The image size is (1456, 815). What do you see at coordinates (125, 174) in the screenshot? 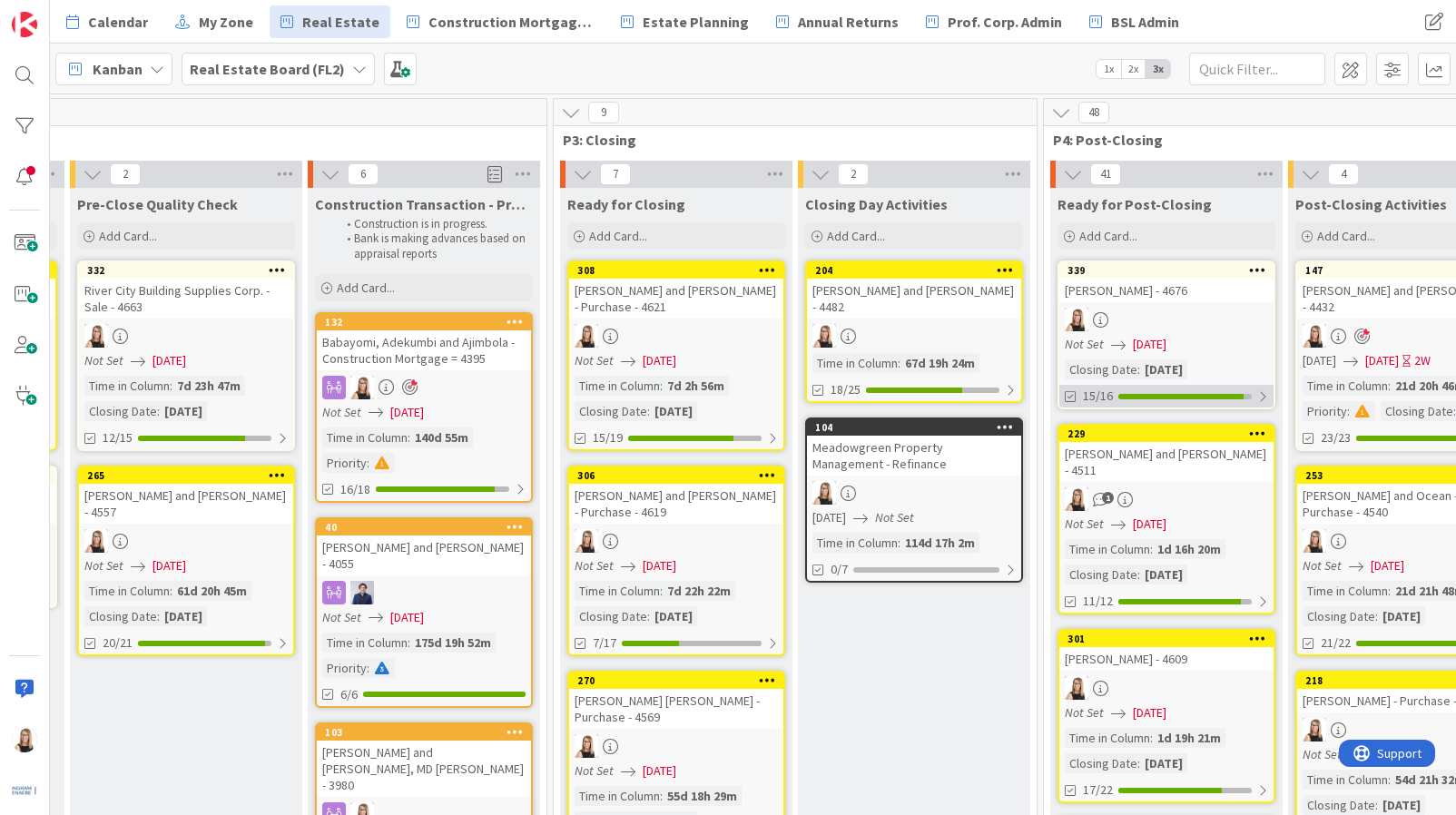
I see `span: 2` at bounding box center [125, 174].